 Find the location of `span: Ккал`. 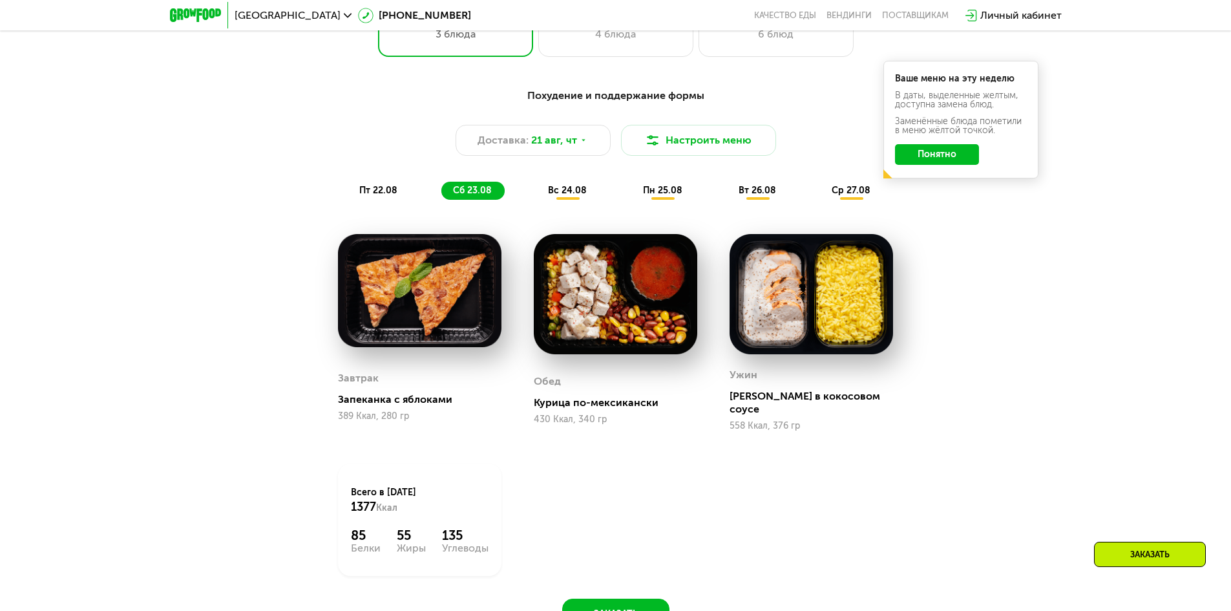

span: Ккал is located at coordinates (386, 507).